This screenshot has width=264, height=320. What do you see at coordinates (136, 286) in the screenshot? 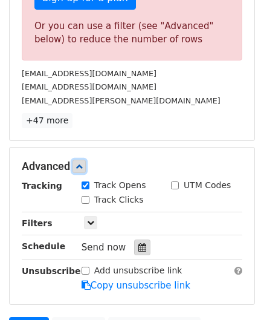
I see `a: Copy unsubscribe link` at bounding box center [136, 286].